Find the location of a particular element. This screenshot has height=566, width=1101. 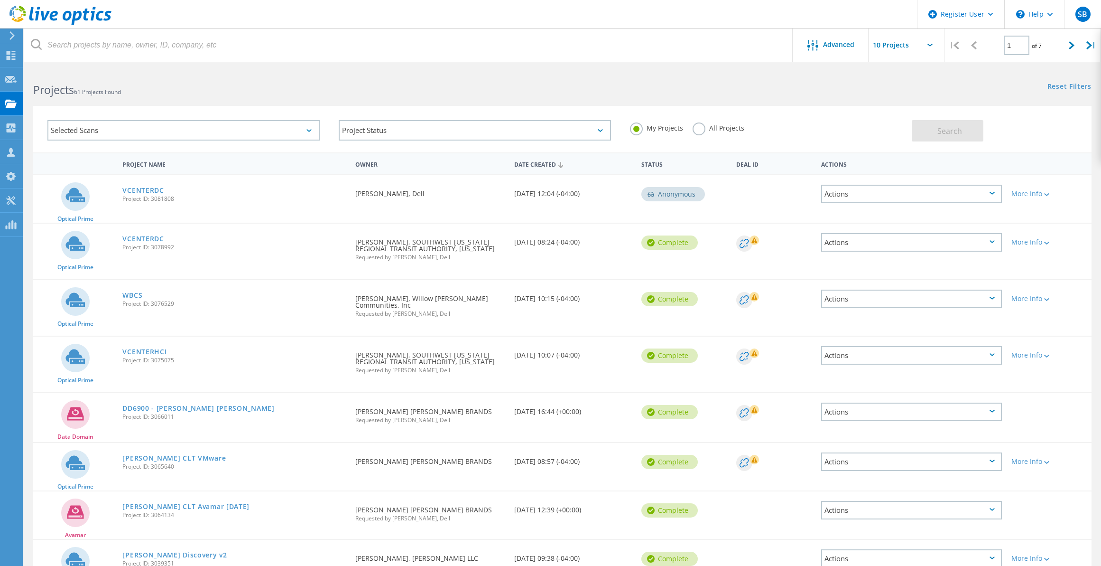

span: Project ID: 3064134 is located at coordinates (234, 515).